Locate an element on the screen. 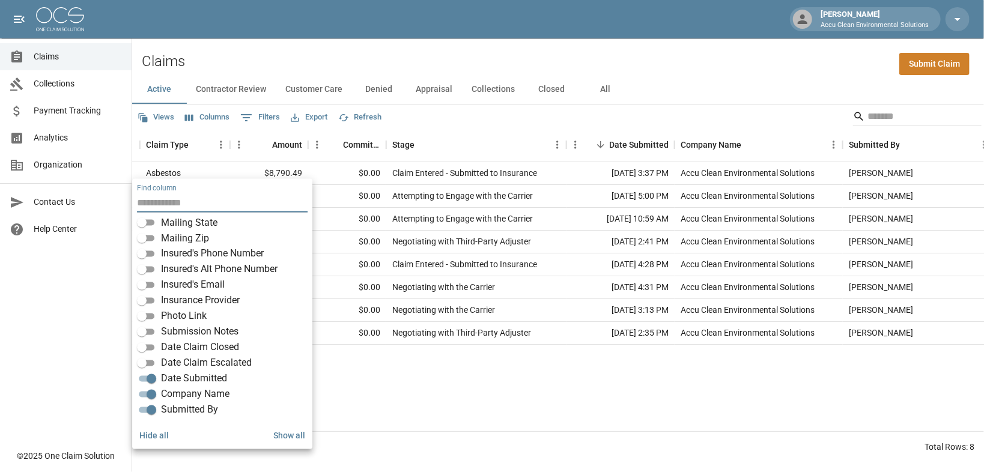 This screenshot has height=472, width=984. span: Date Claim Escalated is located at coordinates (206, 363).